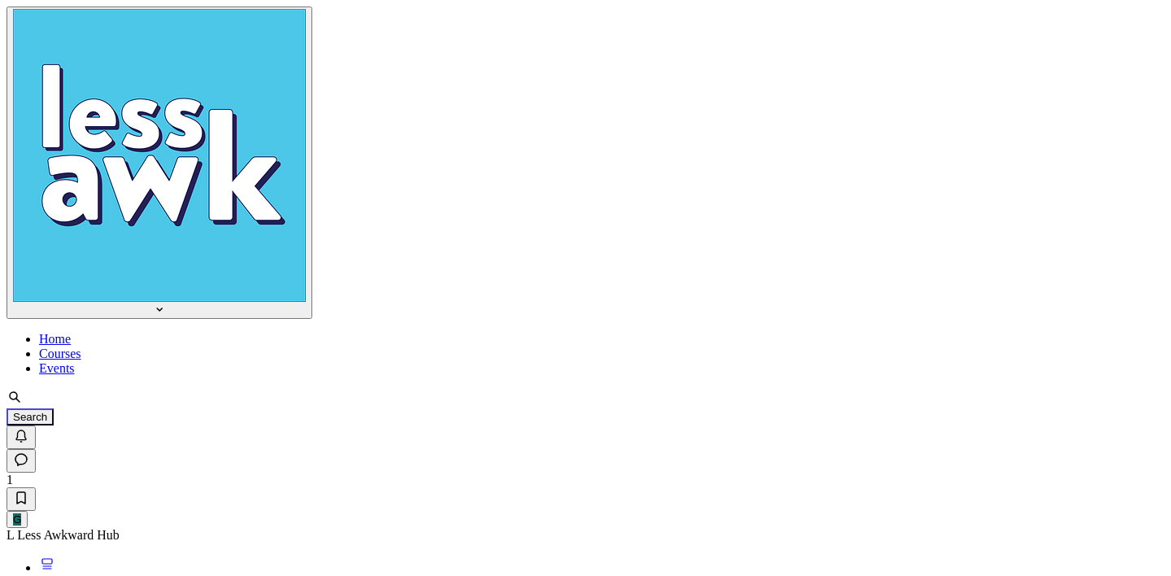 The width and height of the screenshot is (1171, 576). I want to click on button: Notifications, so click(21, 437).